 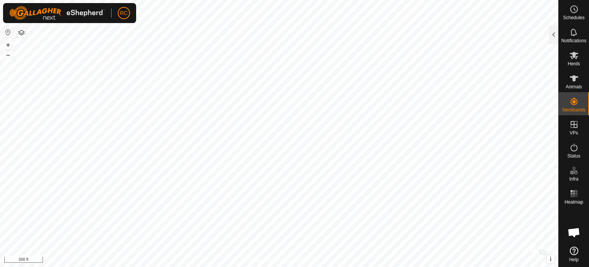 I want to click on a: Contact Us, so click(x=298, y=260).